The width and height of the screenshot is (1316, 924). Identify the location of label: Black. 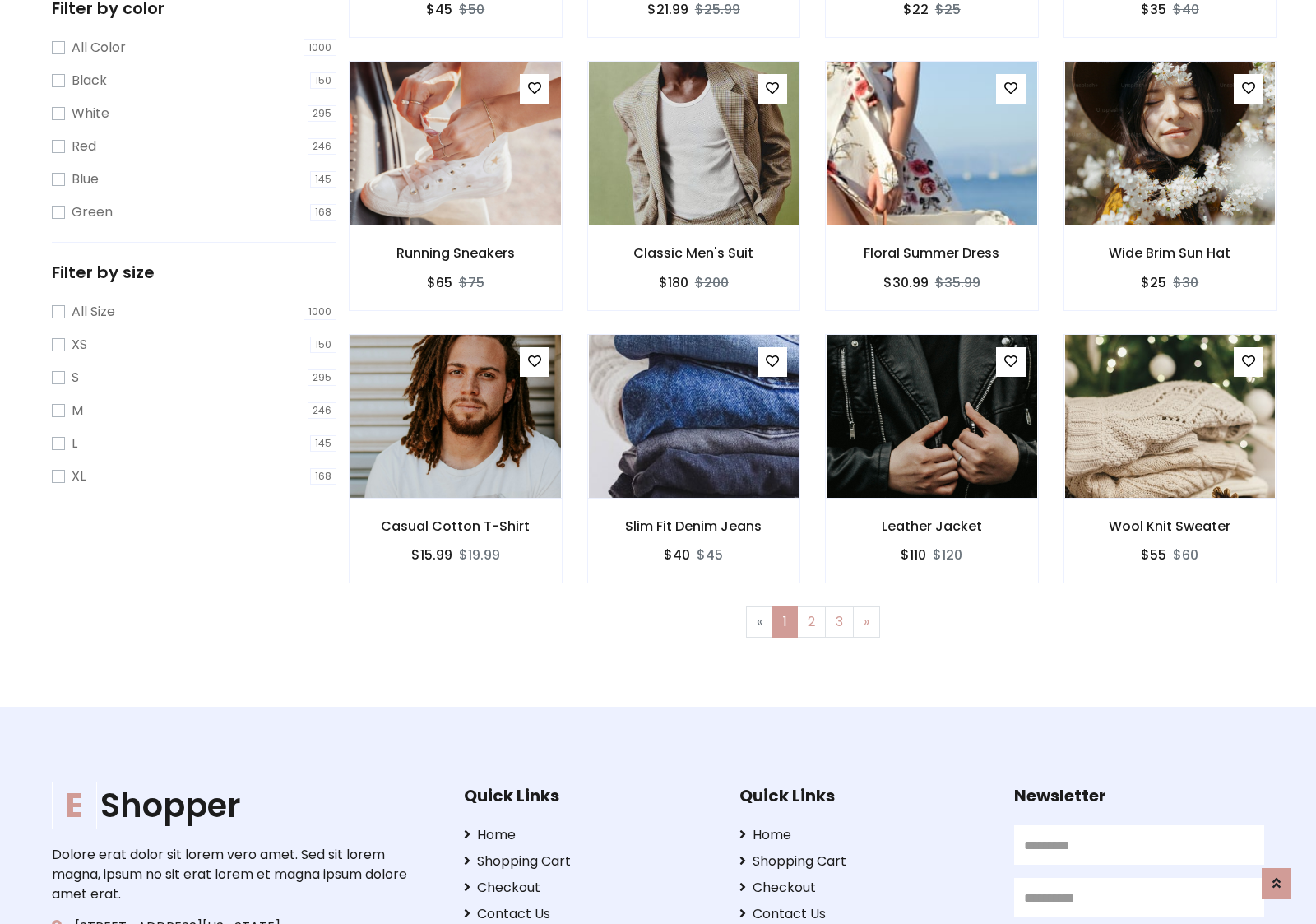
(89, 80).